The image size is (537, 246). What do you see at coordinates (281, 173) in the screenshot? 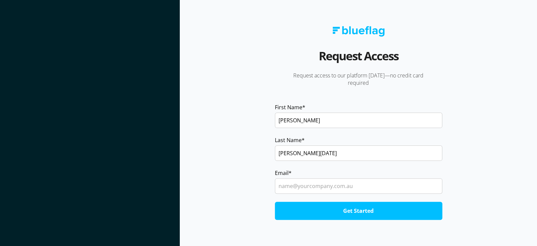
I see `span: Email` at bounding box center [281, 173].